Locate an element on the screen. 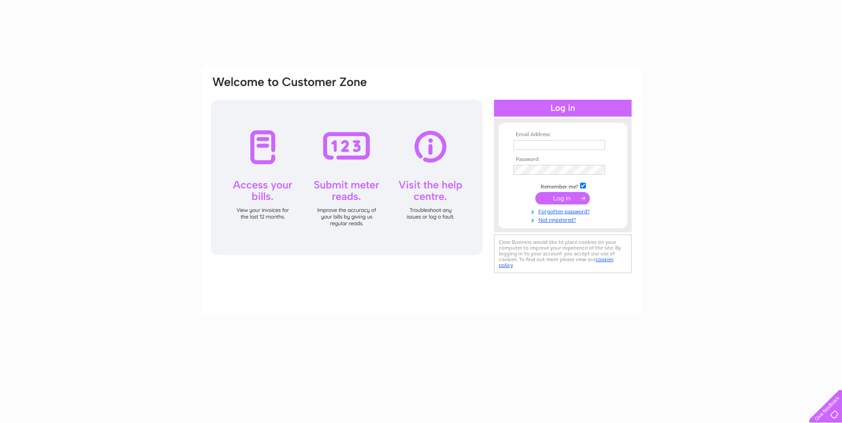 Image resolution: width=842 pixels, height=423 pixels. a: cookies policy is located at coordinates (556, 262).